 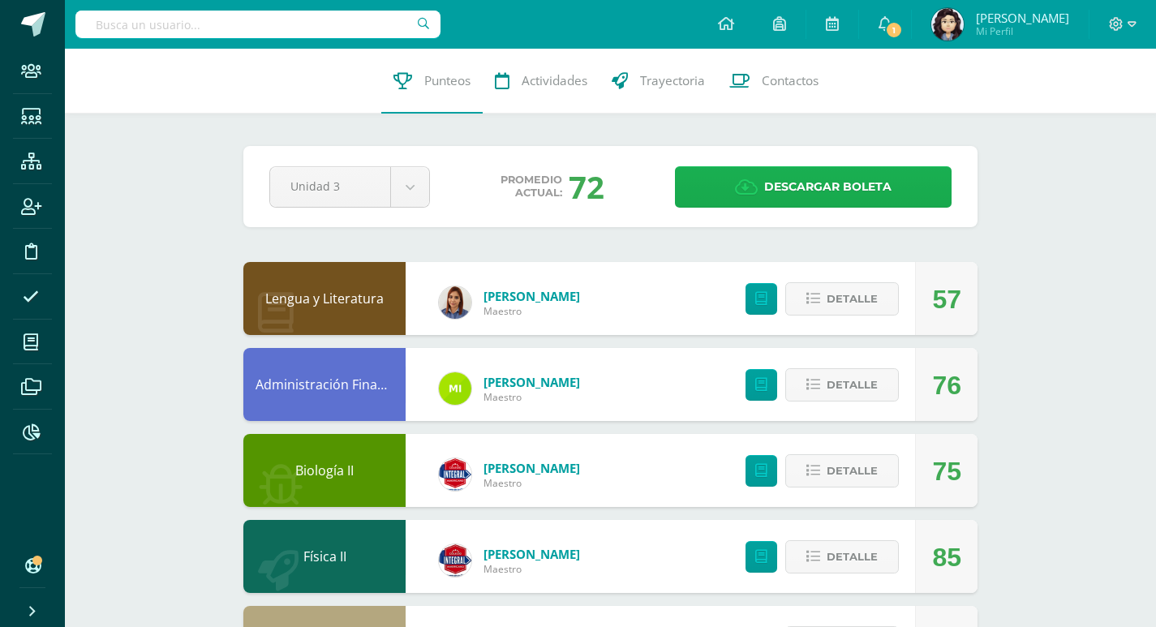 I want to click on div: 75, so click(x=947, y=471).